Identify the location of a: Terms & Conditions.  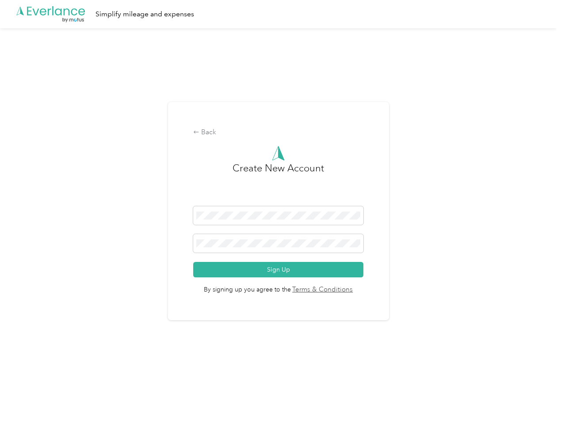
(322, 290).